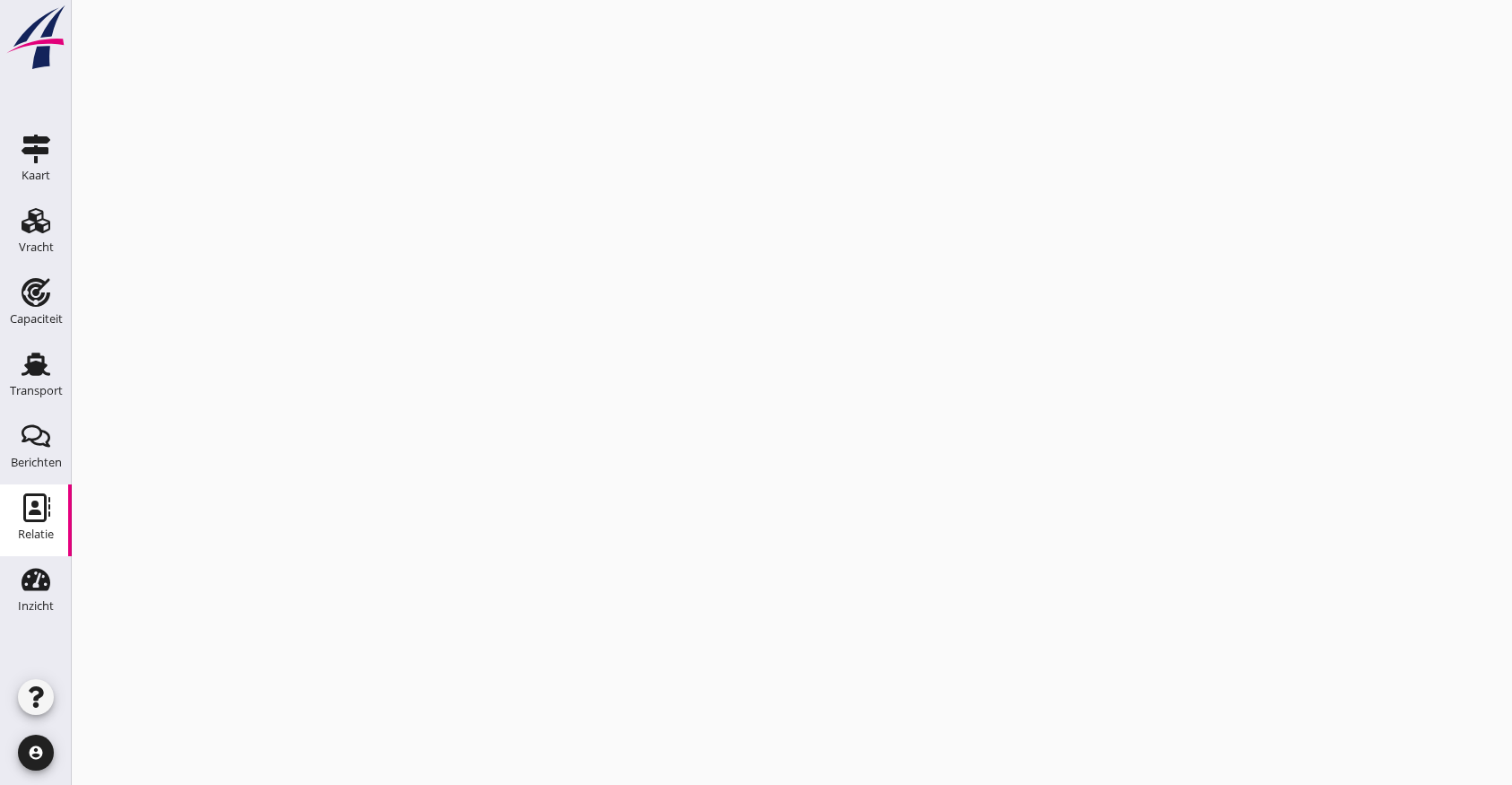  What do you see at coordinates (36, 462) in the screenshot?
I see `div: Berichten` at bounding box center [36, 462].